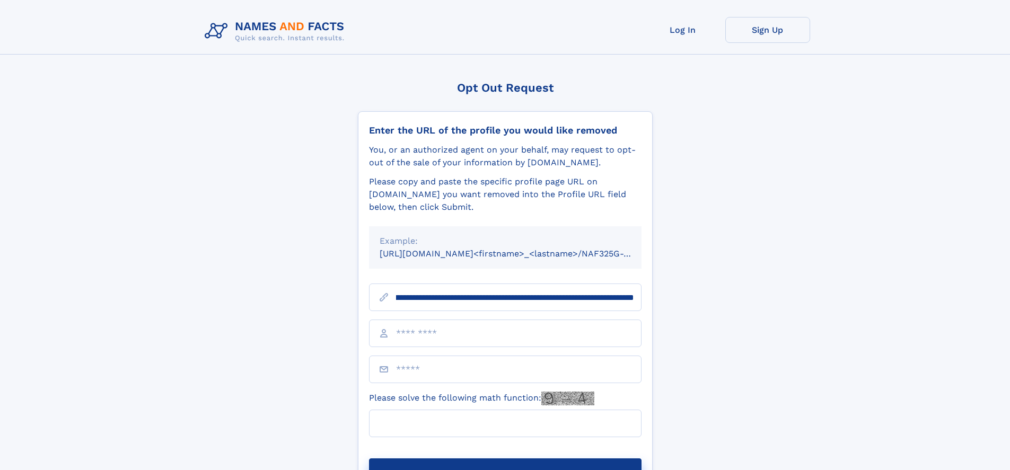 This screenshot has width=1010, height=470. What do you see at coordinates (505, 156) in the screenshot?
I see `div: You, or an authorized agent on your behalf, may request to opt-out of the sale of your informatio...` at bounding box center [505, 156].